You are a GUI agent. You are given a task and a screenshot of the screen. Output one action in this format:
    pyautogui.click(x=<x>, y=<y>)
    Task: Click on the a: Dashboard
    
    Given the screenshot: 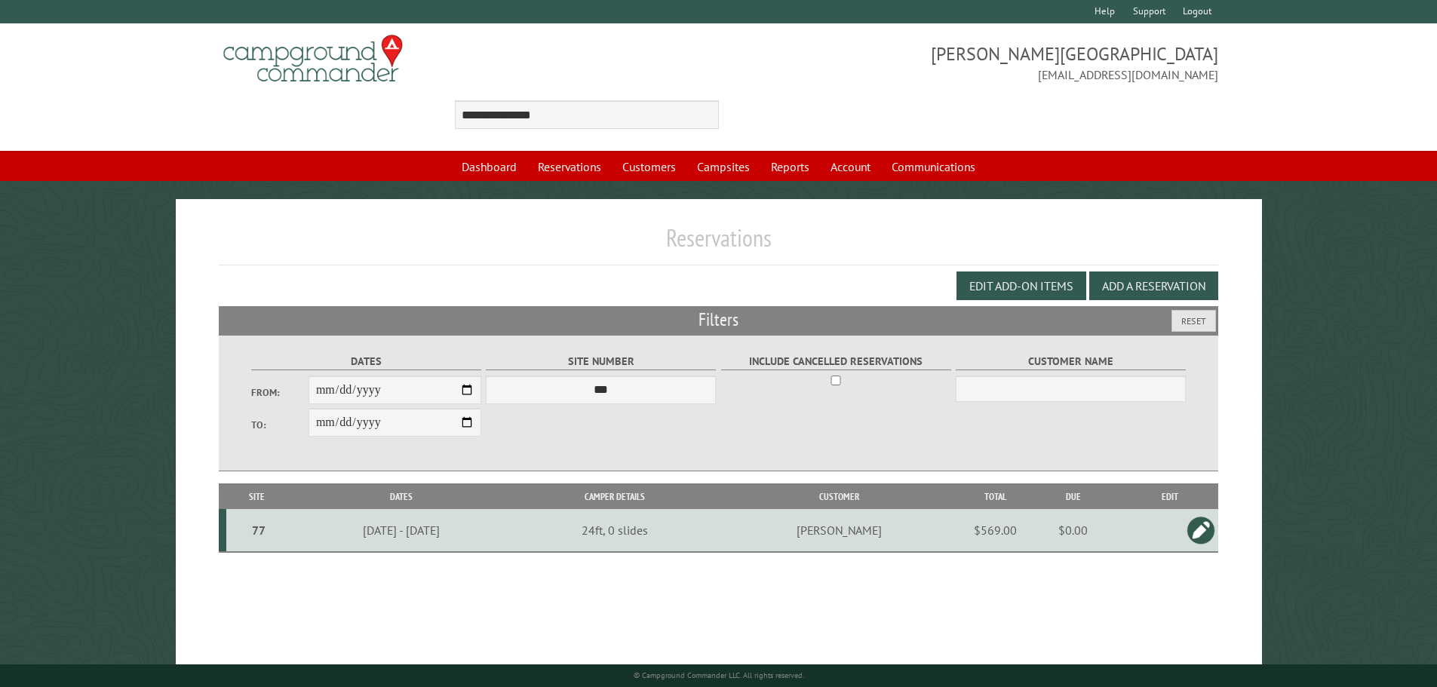 What is the action you would take?
    pyautogui.click(x=489, y=167)
    